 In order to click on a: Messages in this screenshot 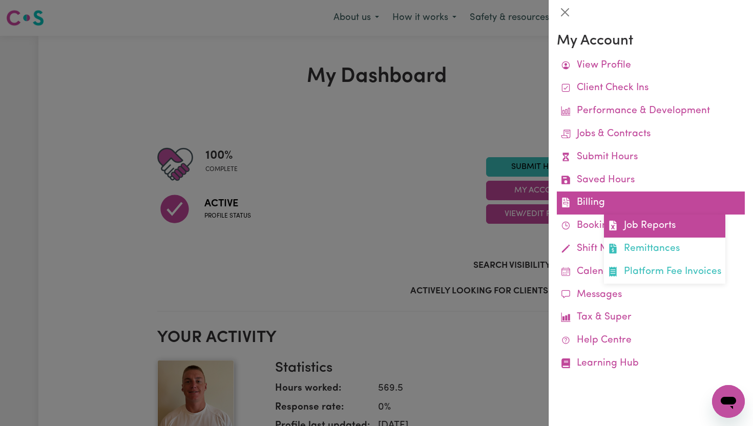, I will do `click(651, 295)`.